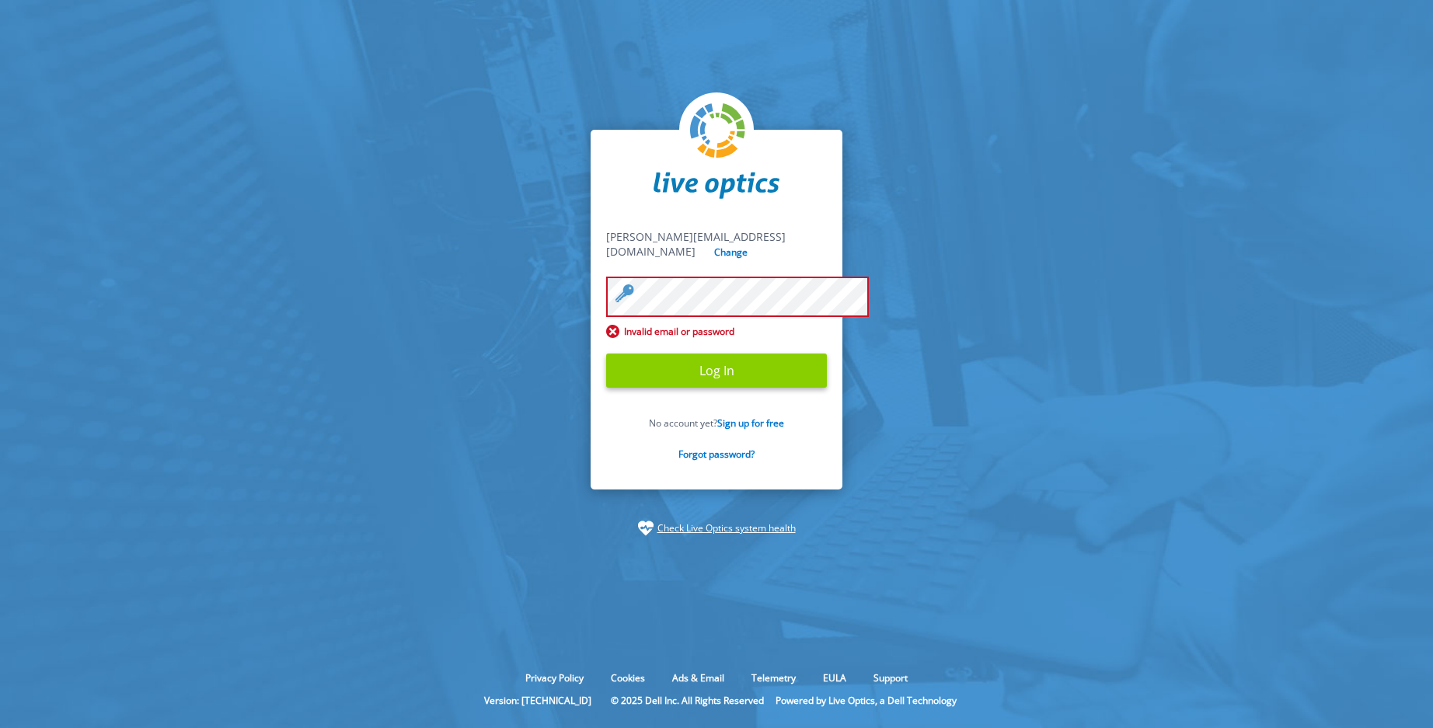 The image size is (1433, 728). Describe the element at coordinates (698, 678) in the screenshot. I see `a: Ads & Email` at that location.